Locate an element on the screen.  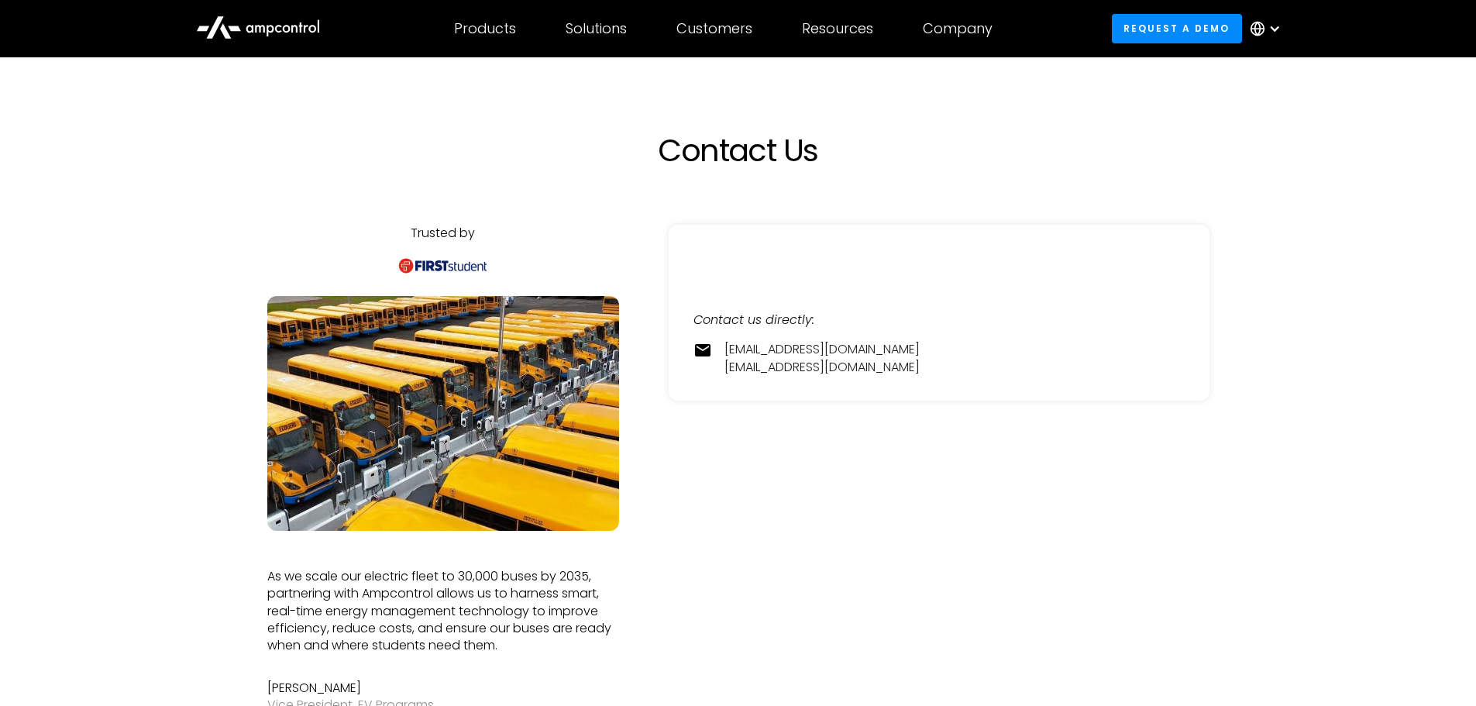
h1: Contact Us is located at coordinates (738, 150).